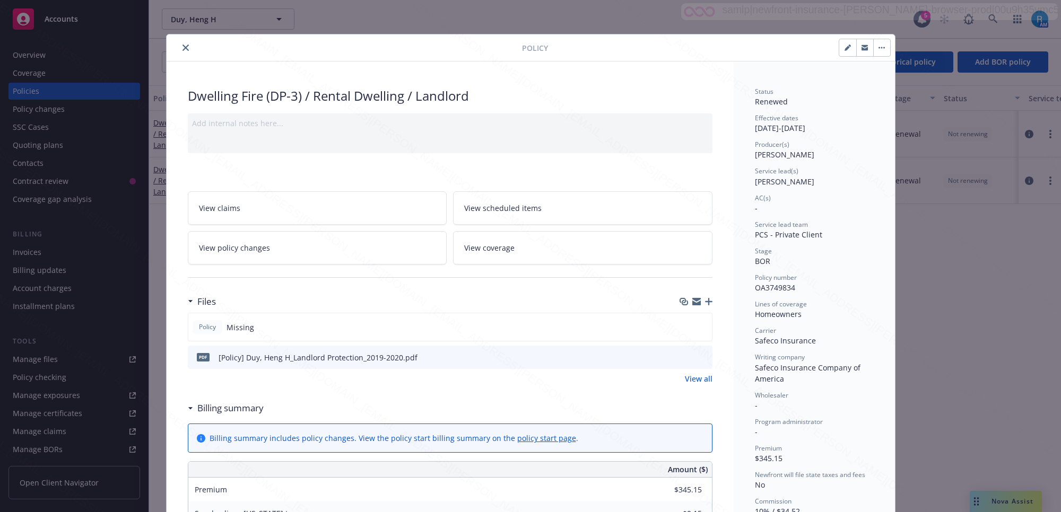  What do you see at coordinates (674, 490) in the screenshot?
I see `input: 0.00` at bounding box center [674, 490].